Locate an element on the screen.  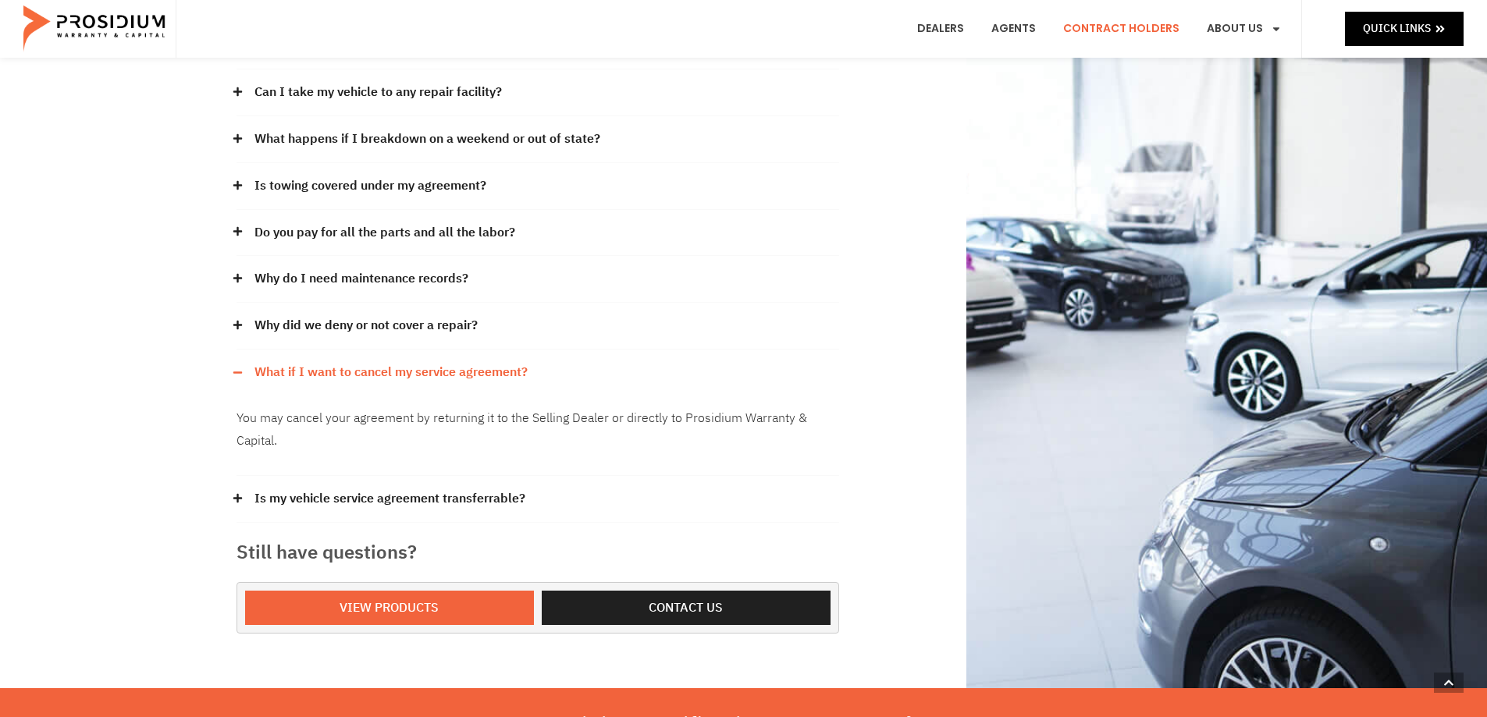
div: What happens if I breakdown on a weekend or out of state? is located at coordinates (538, 140).